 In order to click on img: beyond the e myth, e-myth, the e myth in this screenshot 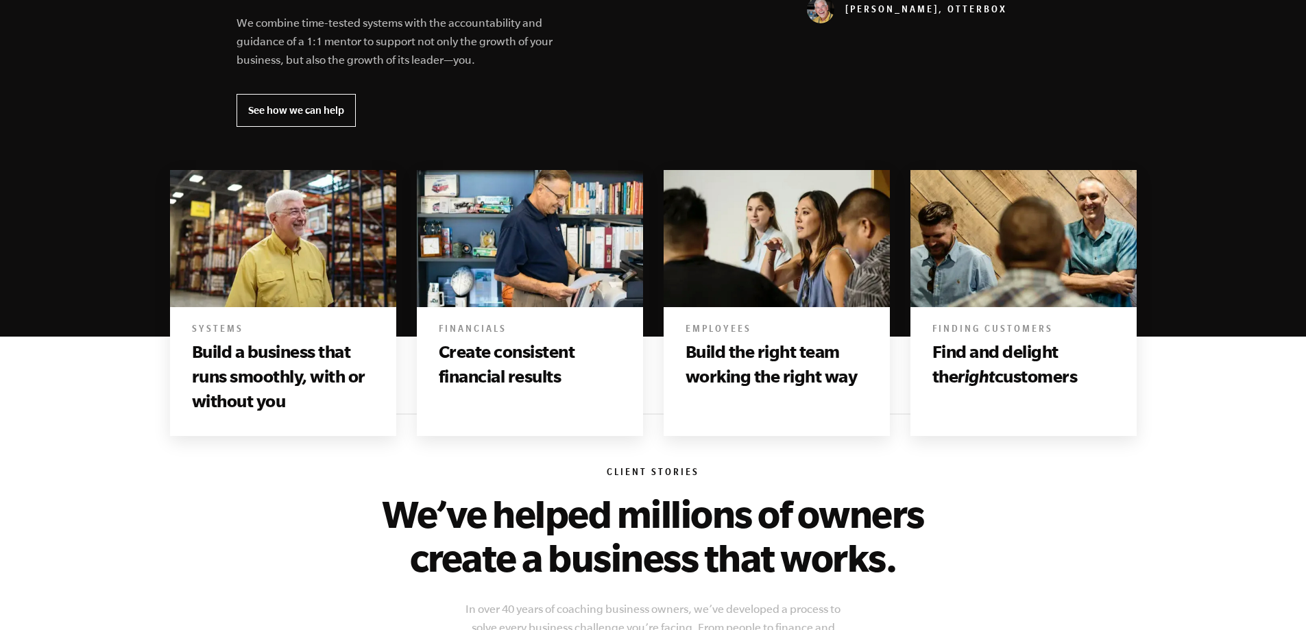, I will do `click(530, 238)`.